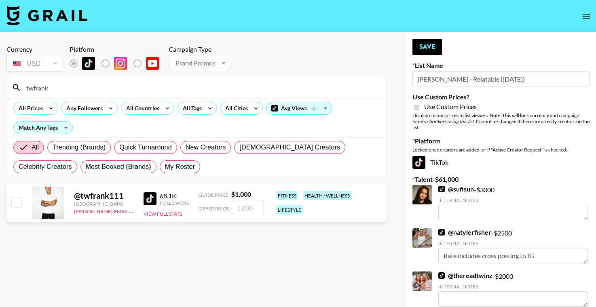 This screenshot has width=596, height=307. Describe the element at coordinates (327, 196) in the screenshot. I see `div: health / wellness` at that location.